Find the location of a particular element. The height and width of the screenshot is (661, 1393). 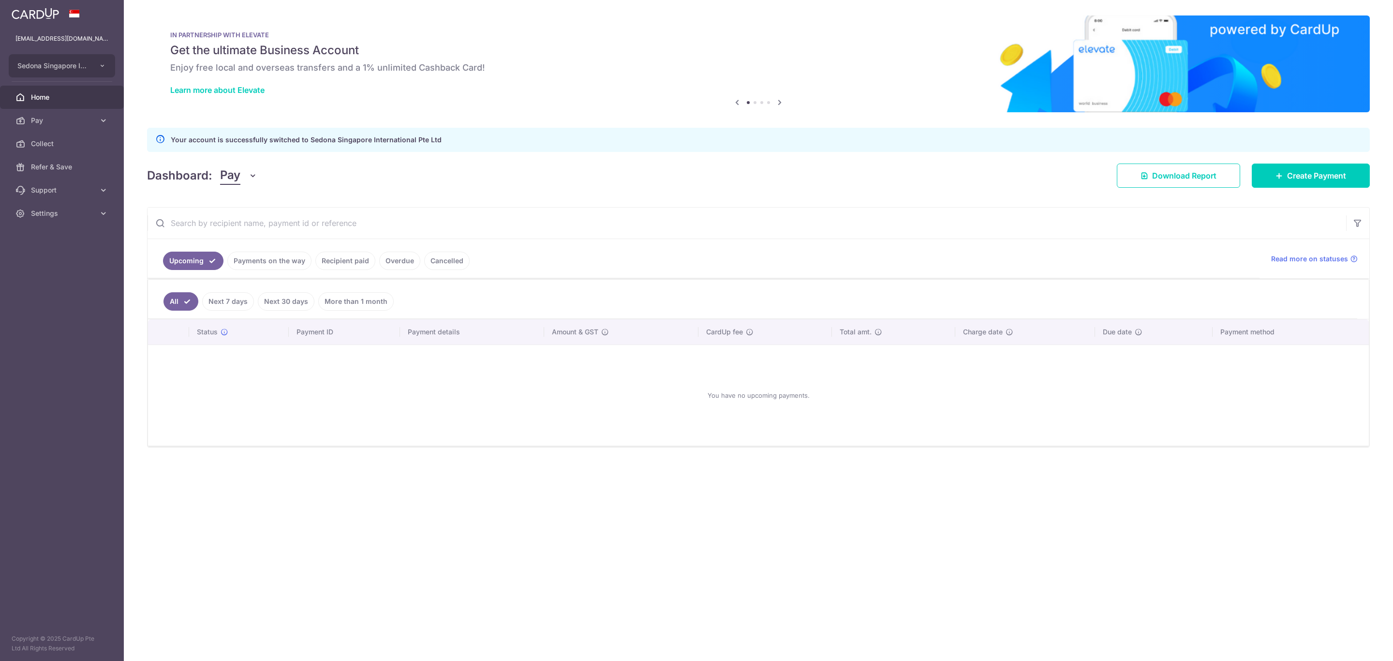

a: Upcoming is located at coordinates (193, 261).